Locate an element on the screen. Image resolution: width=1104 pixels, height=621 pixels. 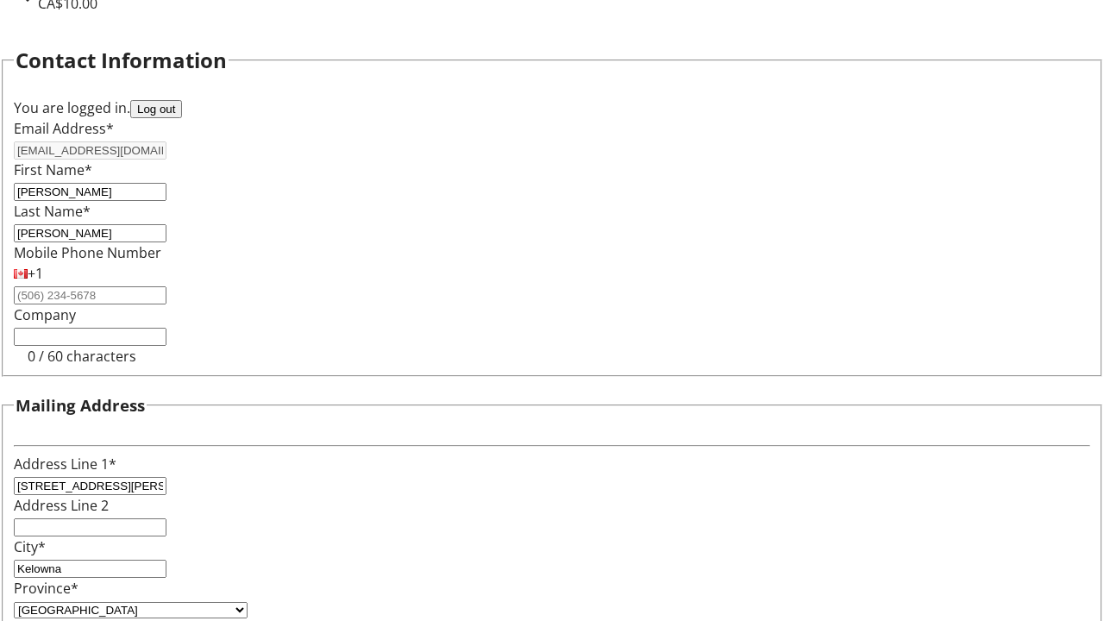
label: Company is located at coordinates (45, 315).